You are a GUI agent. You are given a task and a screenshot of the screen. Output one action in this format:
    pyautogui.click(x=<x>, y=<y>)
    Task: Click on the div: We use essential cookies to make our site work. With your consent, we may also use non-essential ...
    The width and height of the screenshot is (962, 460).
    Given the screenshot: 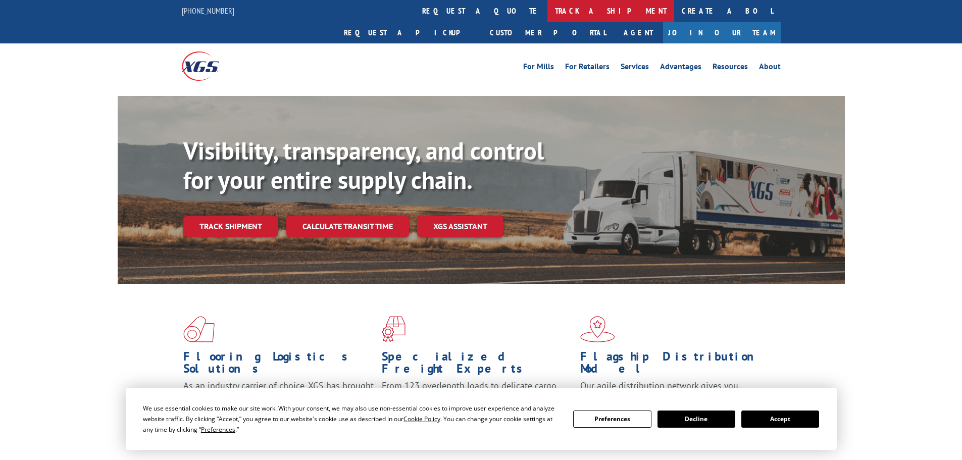 What is the action you would take?
    pyautogui.click(x=352, y=419)
    